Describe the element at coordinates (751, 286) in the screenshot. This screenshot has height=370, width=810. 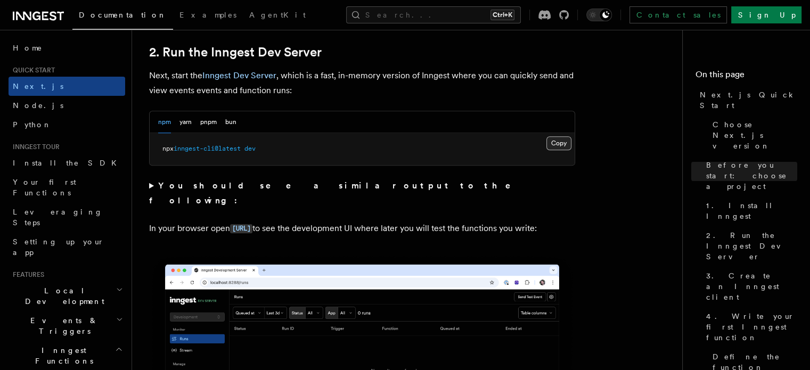
I see `span: 3. Create an Inngest client` at that location.